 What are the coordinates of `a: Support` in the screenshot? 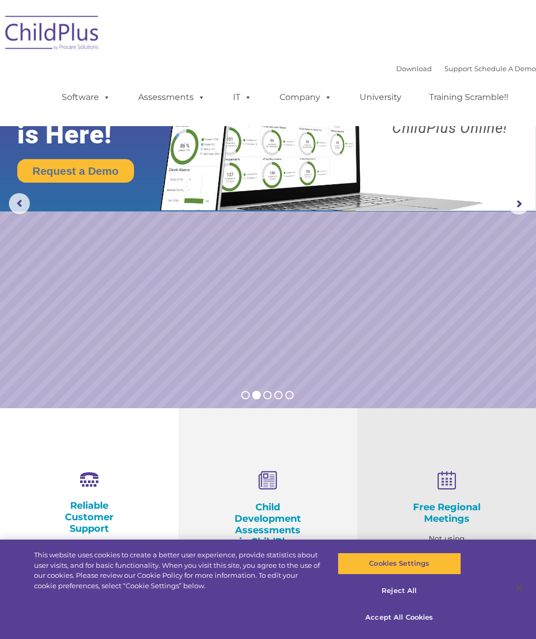 It's located at (458, 69).